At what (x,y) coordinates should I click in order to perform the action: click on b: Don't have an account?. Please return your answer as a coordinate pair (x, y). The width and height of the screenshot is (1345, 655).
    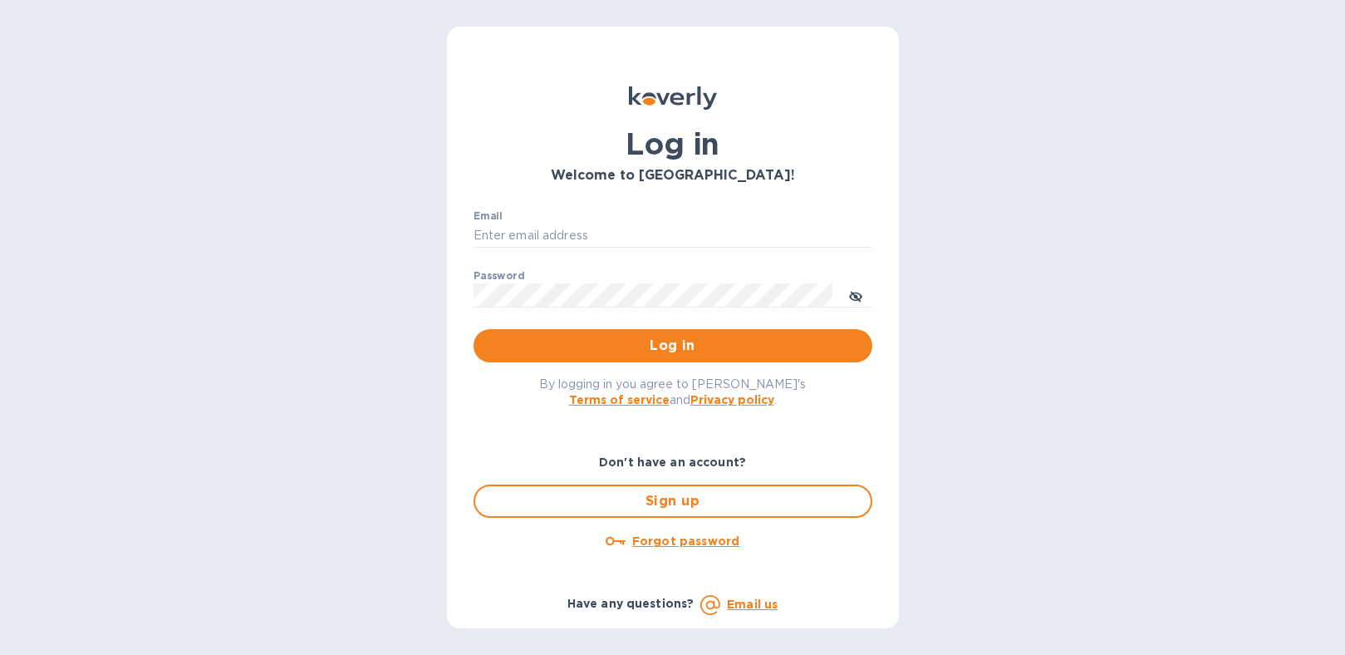
    Looking at the image, I should click on (672, 462).